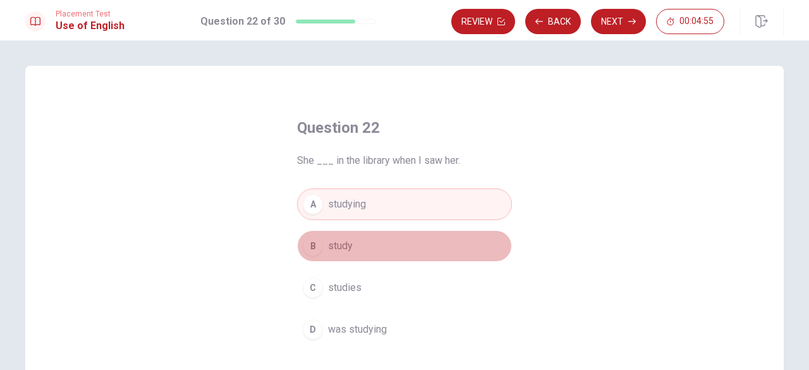 The height and width of the screenshot is (370, 809). What do you see at coordinates (90, 14) in the screenshot?
I see `span: Placement Test` at bounding box center [90, 14].